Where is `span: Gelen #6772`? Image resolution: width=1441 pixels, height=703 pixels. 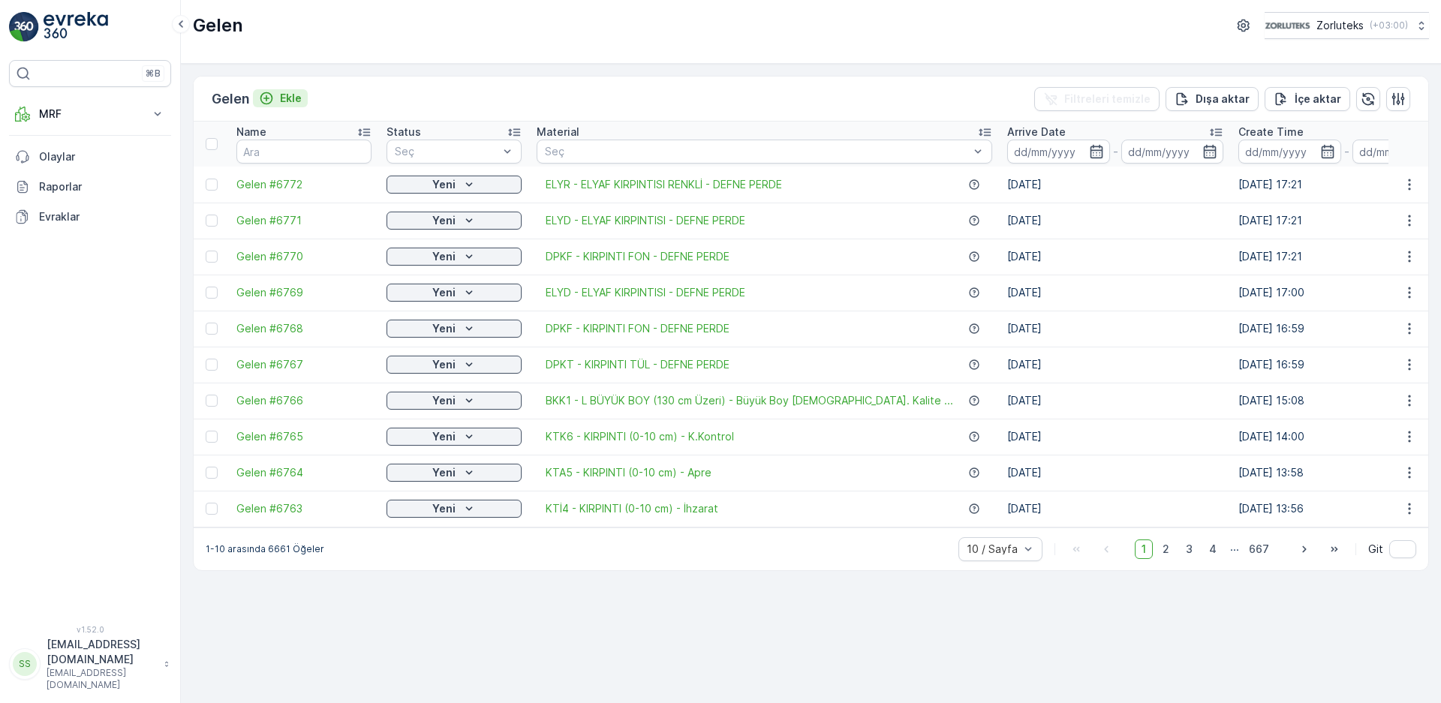 span: Gelen #6772 is located at coordinates (304, 185).